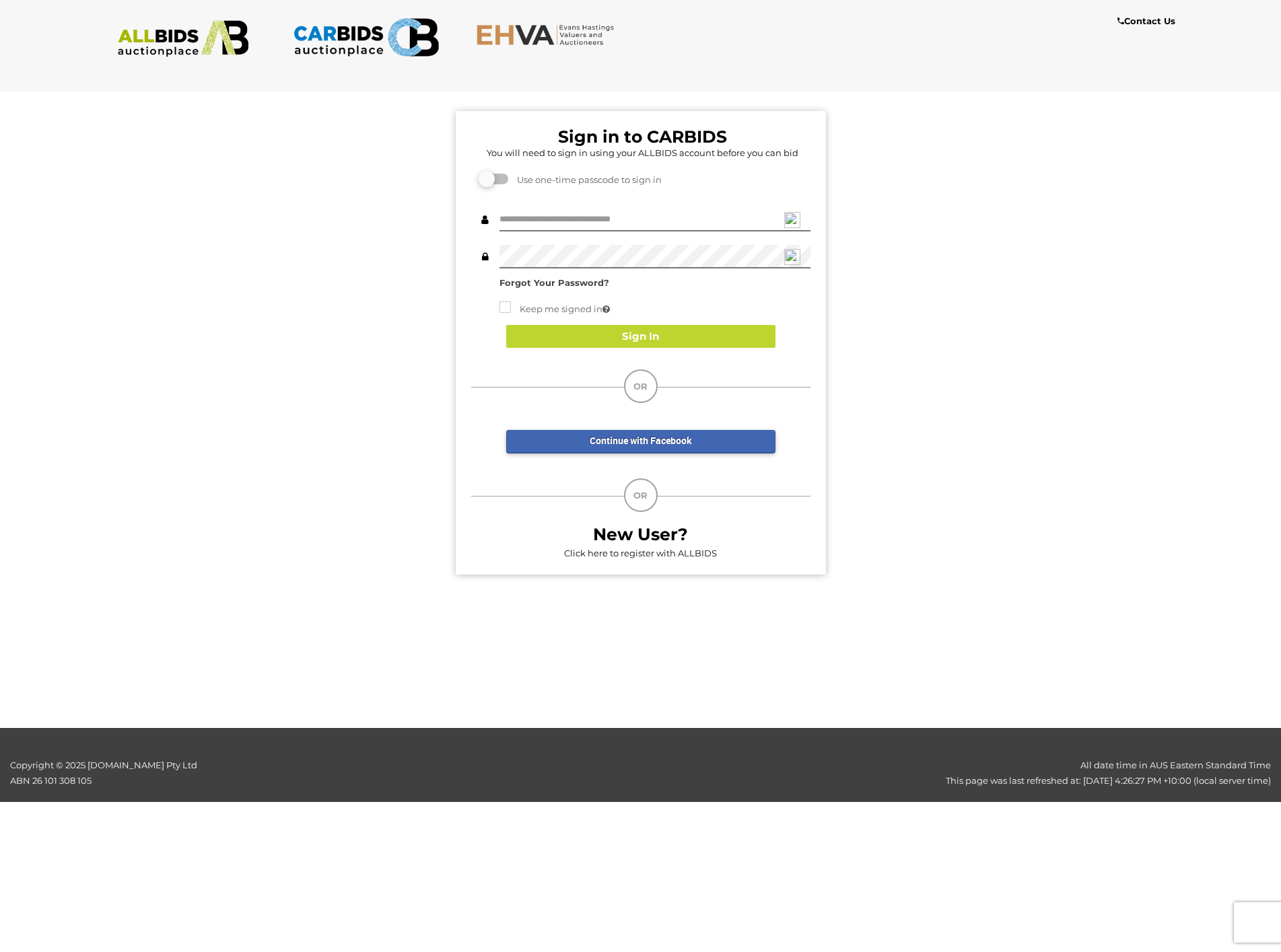  Describe the element at coordinates (642, 136) in the screenshot. I see `b: Sign in to CARBIDS` at that location.